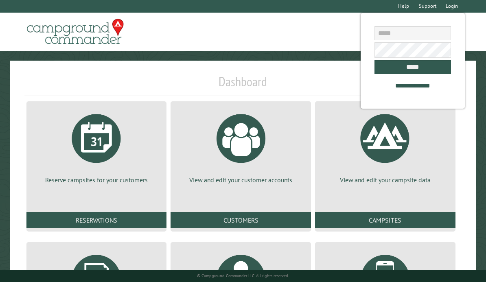 Image resolution: width=486 pixels, height=282 pixels. Describe the element at coordinates (240, 180) in the screenshot. I see `p: View and edit your customer accounts` at that location.